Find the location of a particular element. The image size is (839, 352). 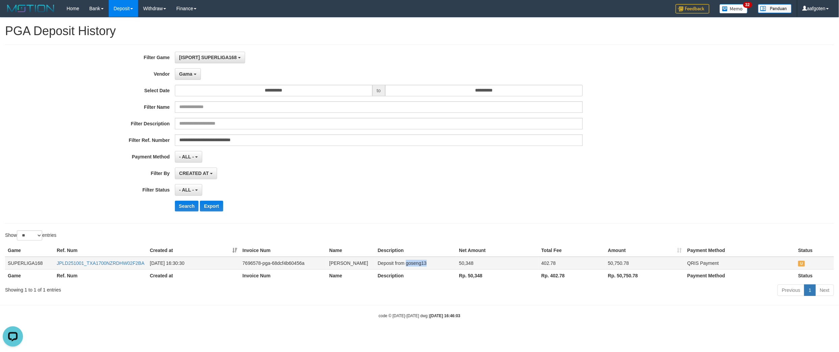

select: Showentries is located at coordinates (29, 235).